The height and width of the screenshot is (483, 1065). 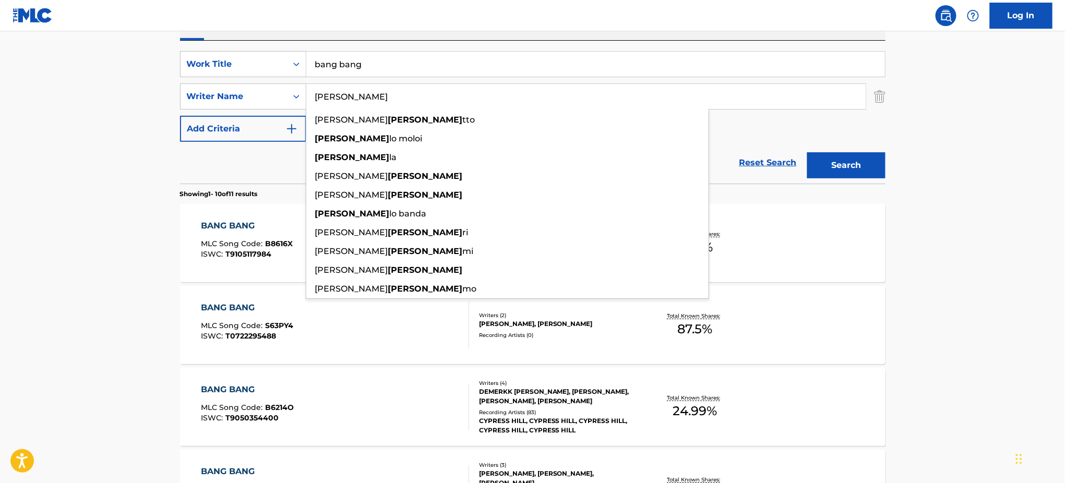 What do you see at coordinates (558, 412) in the screenshot?
I see `div: Recording Artists ( 83 )` at bounding box center [558, 412].